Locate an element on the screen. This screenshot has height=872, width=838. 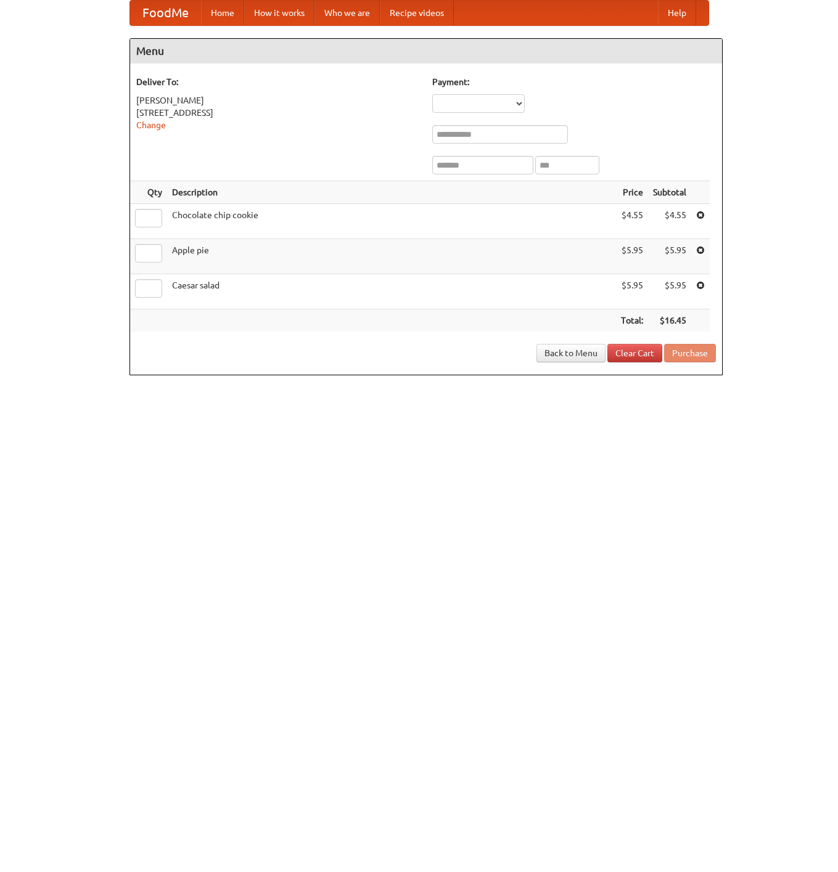
h5: Payment: is located at coordinates (574, 82).